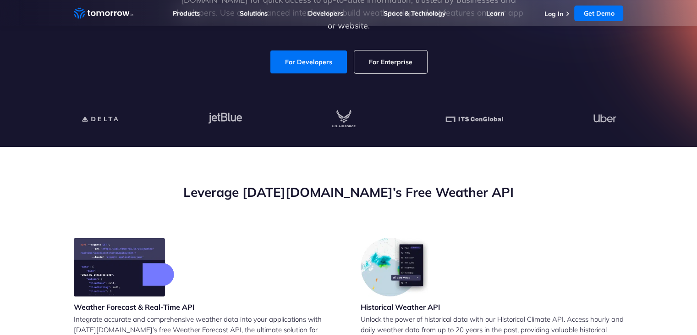 Image resolution: width=697 pixels, height=335 pixels. Describe the element at coordinates (104, 13) in the screenshot. I see `a: Home link` at that location.